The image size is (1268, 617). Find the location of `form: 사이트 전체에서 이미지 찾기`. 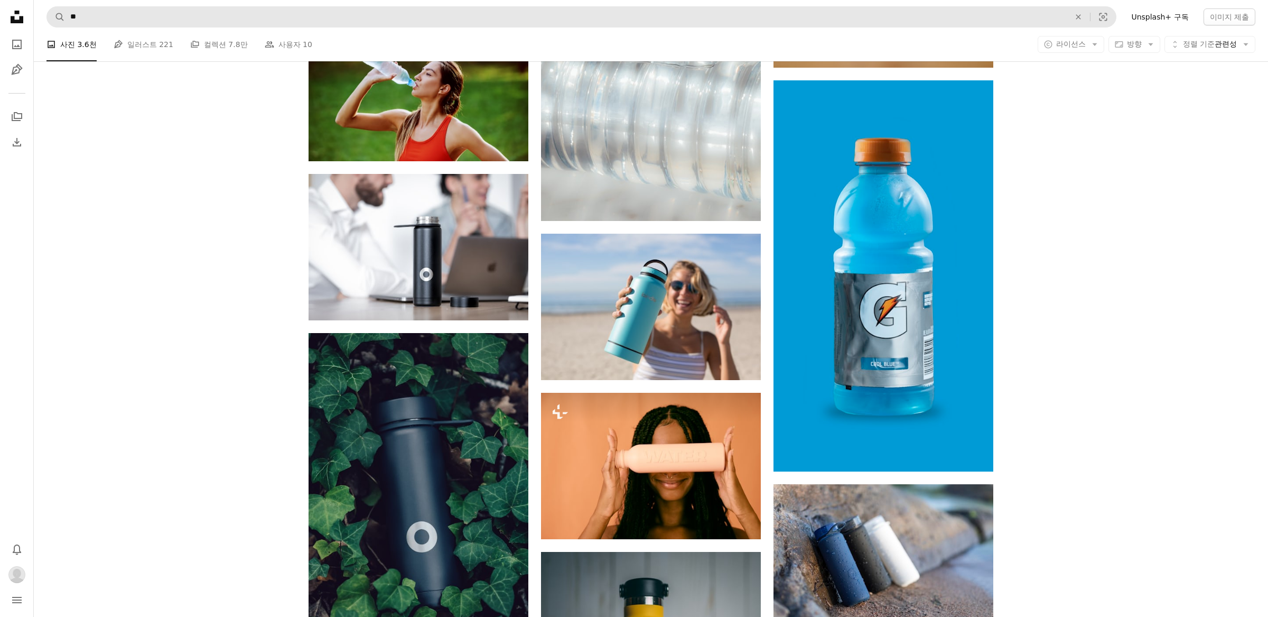

form: 사이트 전체에서 이미지 찾기 is located at coordinates (581, 17).